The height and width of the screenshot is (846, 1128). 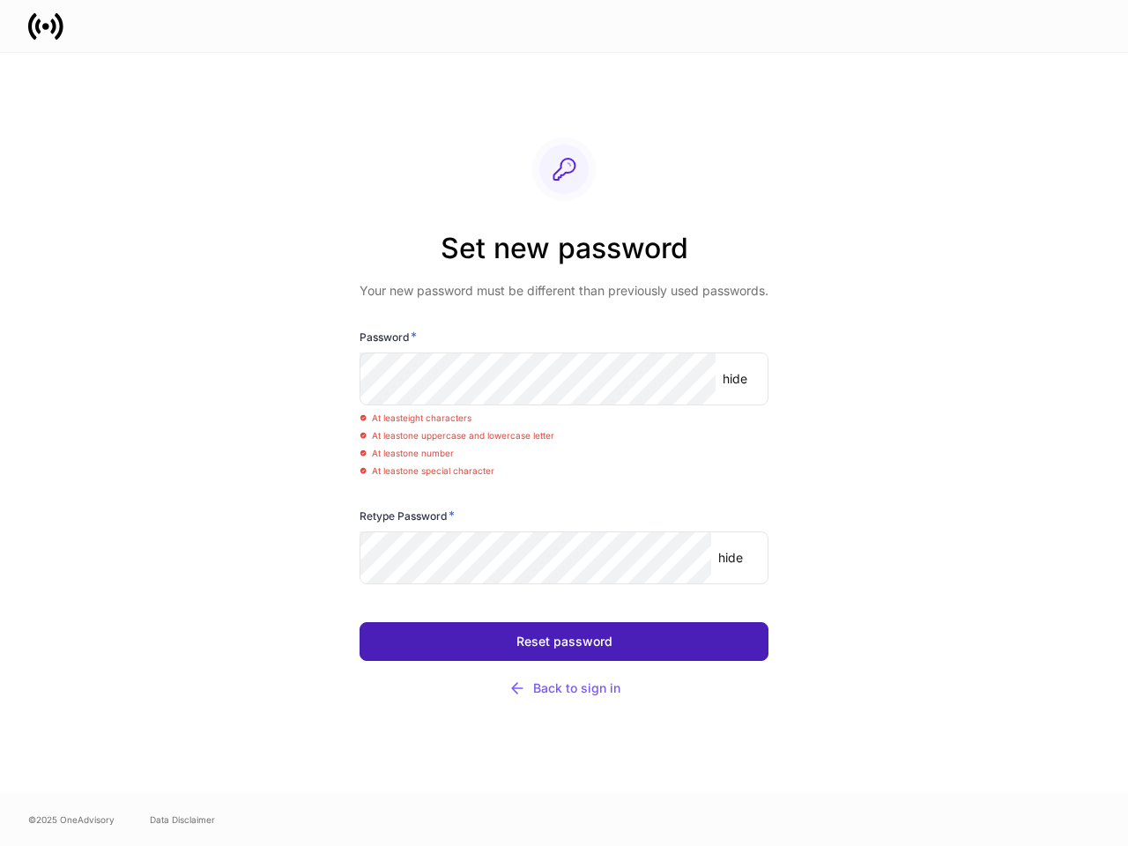 What do you see at coordinates (388, 337) in the screenshot?
I see `h6: Password` at bounding box center [388, 337].